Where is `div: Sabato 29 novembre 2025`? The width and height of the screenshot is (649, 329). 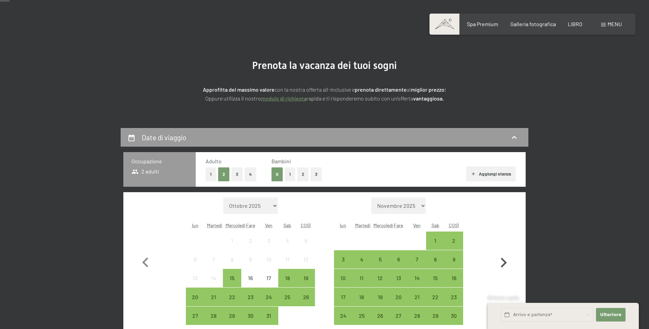
div: Sabato 29 novembre 2025 is located at coordinates (435, 316).